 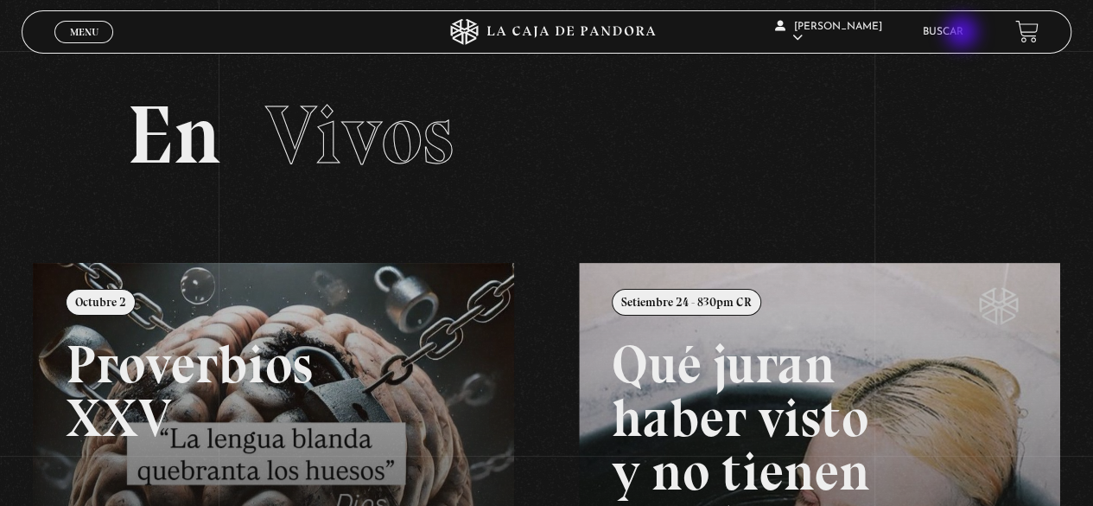 What do you see at coordinates (943, 32) in the screenshot?
I see `a: Buscar` at bounding box center [943, 32].